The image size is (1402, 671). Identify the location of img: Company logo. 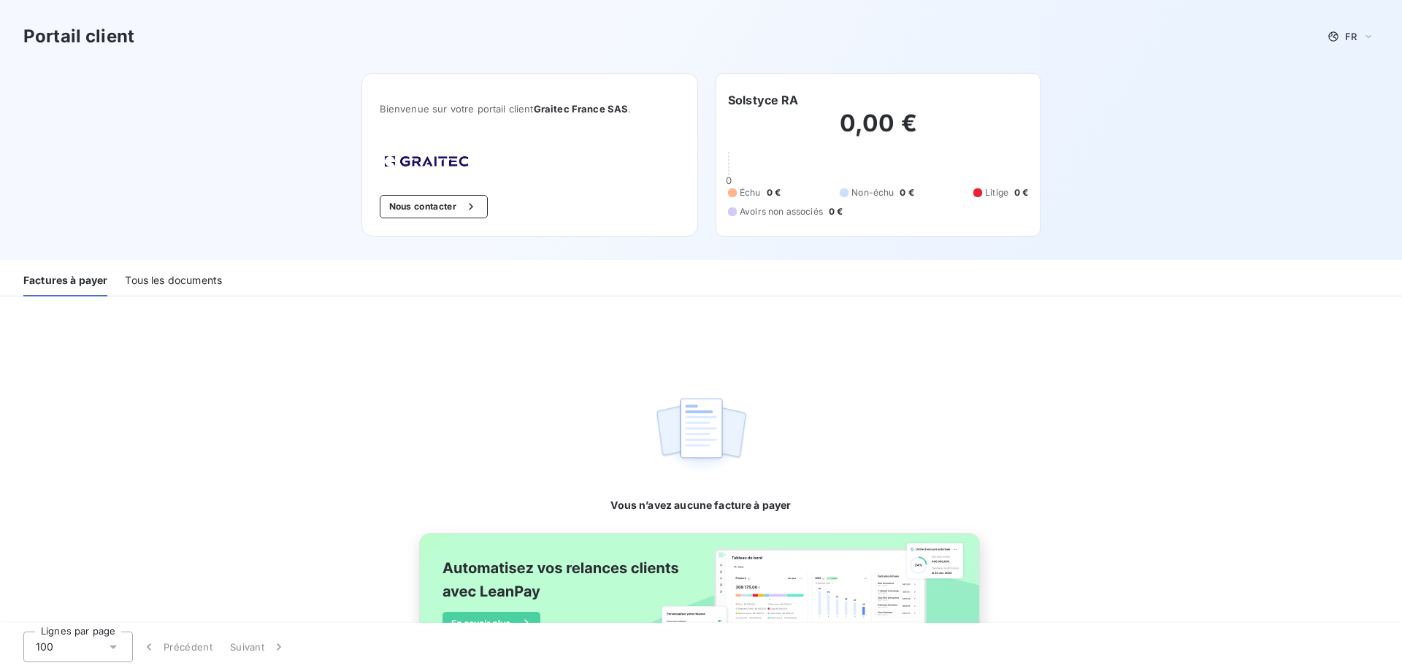
(426, 161).